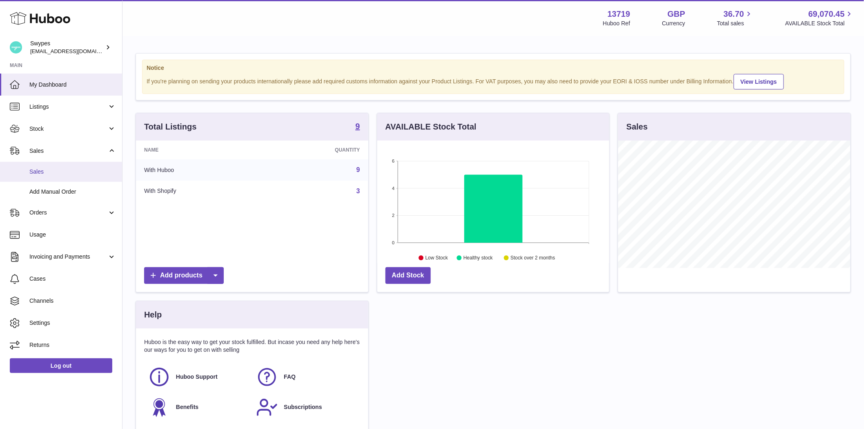 The width and height of the screenshot is (864, 429). Describe the element at coordinates (198, 407) in the screenshot. I see `a: Benefits` at that location.